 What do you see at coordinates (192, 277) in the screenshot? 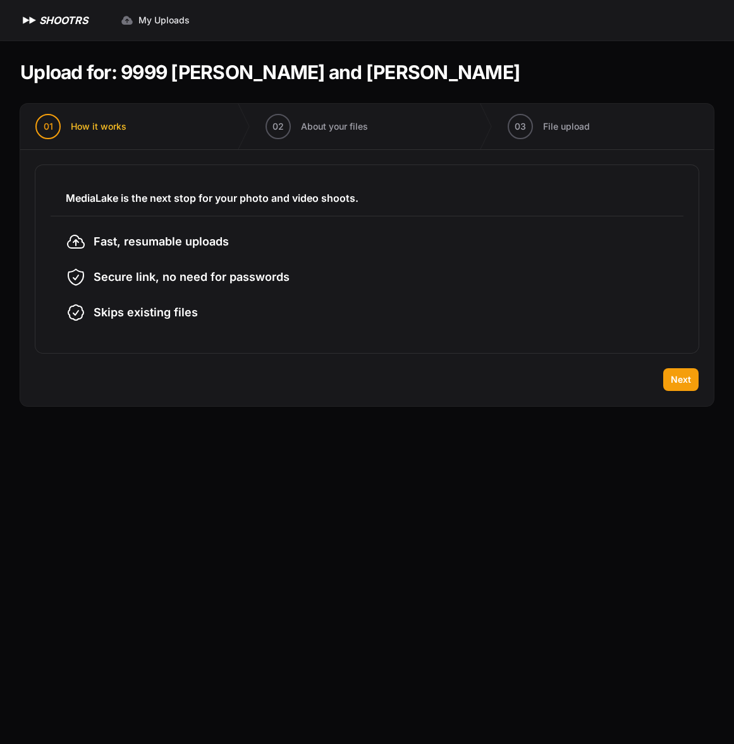
I see `span: Secure link, no need for passwords` at bounding box center [192, 277].